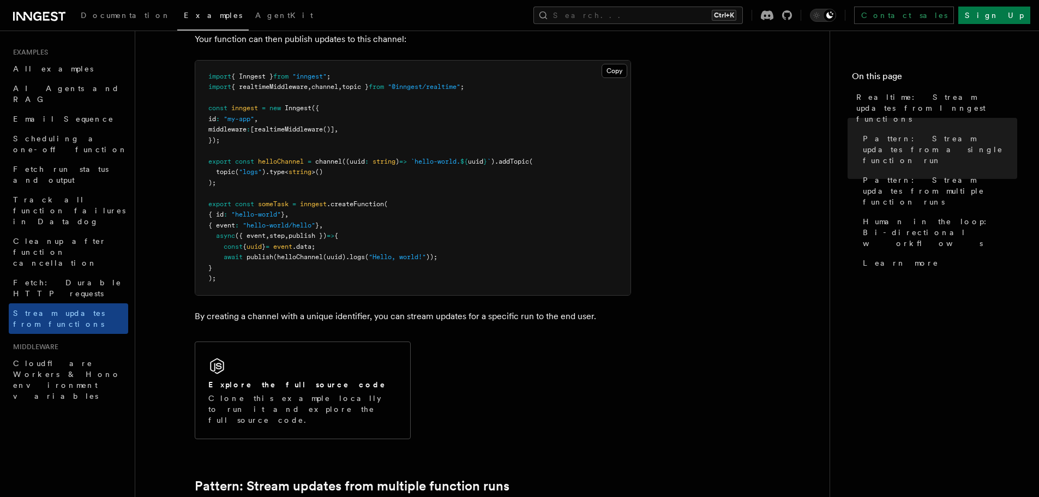 This screenshot has width=1039, height=497. I want to click on span: "inngest", so click(309, 76).